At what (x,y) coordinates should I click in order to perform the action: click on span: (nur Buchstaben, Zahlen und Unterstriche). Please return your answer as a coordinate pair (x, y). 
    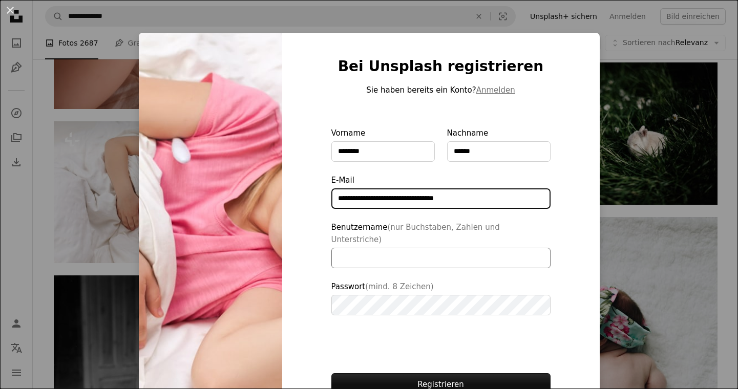
    Looking at the image, I should click on (415, 233).